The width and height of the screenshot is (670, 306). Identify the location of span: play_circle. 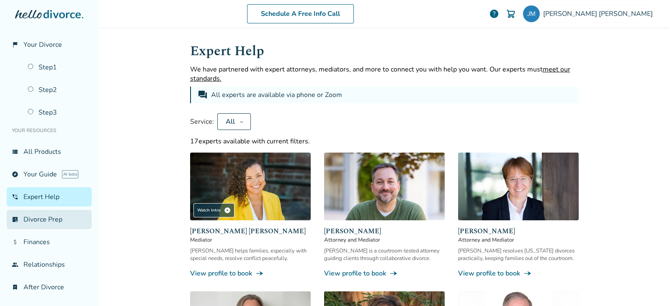
(227, 210).